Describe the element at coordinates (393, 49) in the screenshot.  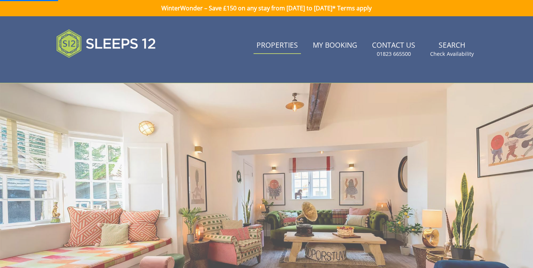
I see `a: Contact Us01823 665500` at that location.